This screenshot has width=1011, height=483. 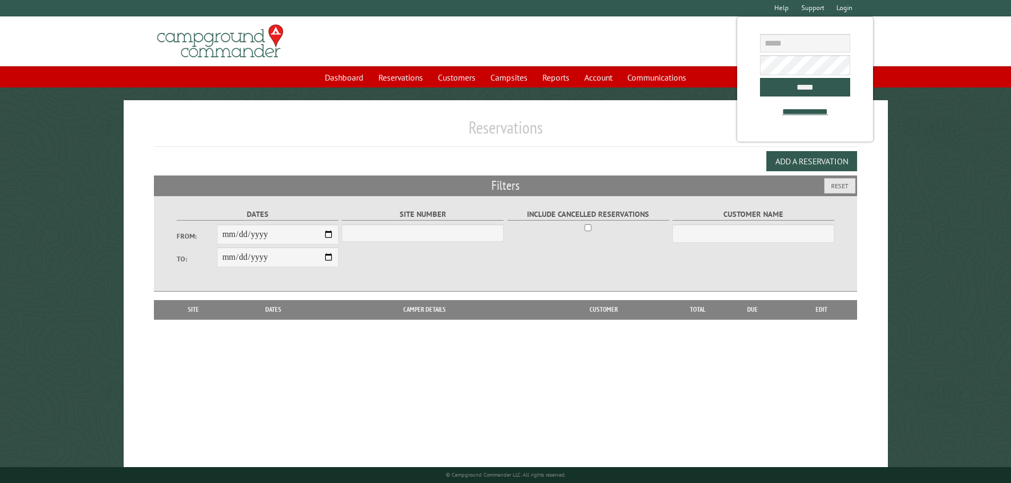 I want to click on th: Edit, so click(x=821, y=310).